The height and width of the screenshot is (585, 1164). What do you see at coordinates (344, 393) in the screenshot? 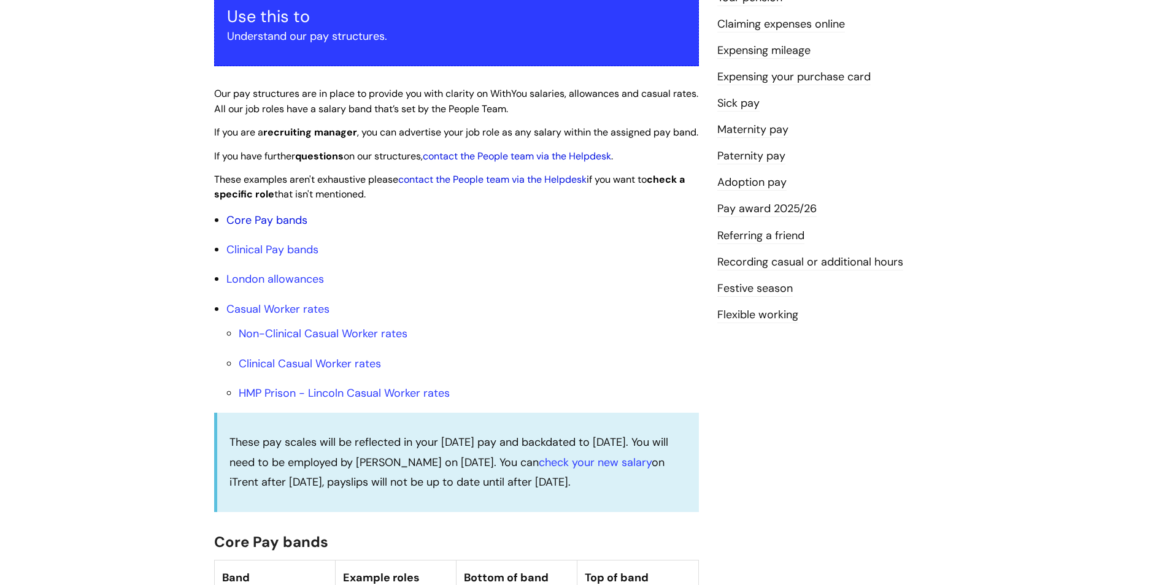
I see `a: HMP Prison - Lincoln Casual Worker rates` at bounding box center [344, 393].